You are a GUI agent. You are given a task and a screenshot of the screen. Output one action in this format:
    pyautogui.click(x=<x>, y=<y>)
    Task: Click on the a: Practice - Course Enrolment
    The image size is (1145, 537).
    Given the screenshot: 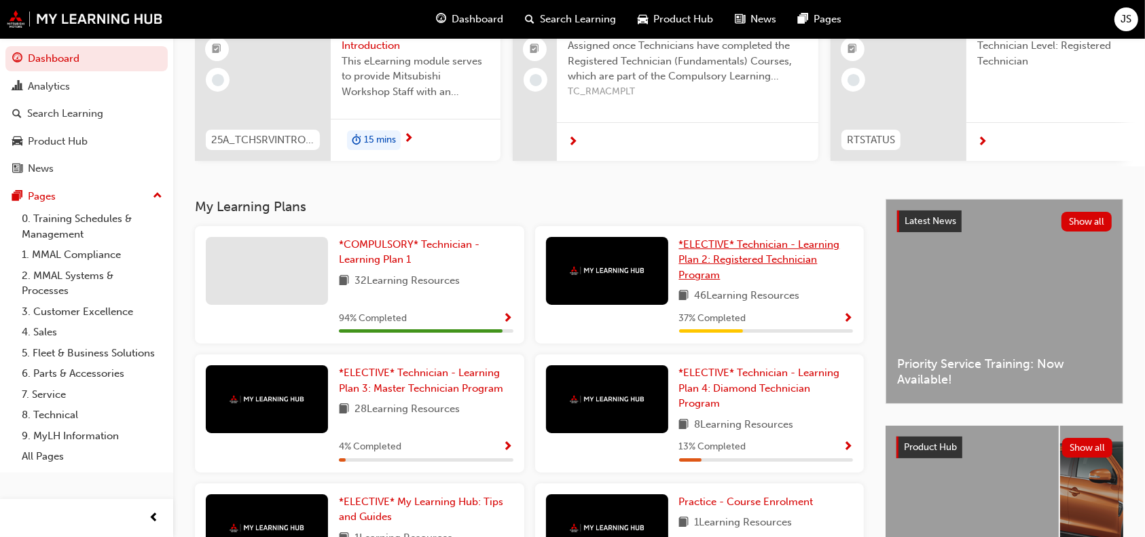 What is the action you would take?
    pyautogui.click(x=749, y=502)
    